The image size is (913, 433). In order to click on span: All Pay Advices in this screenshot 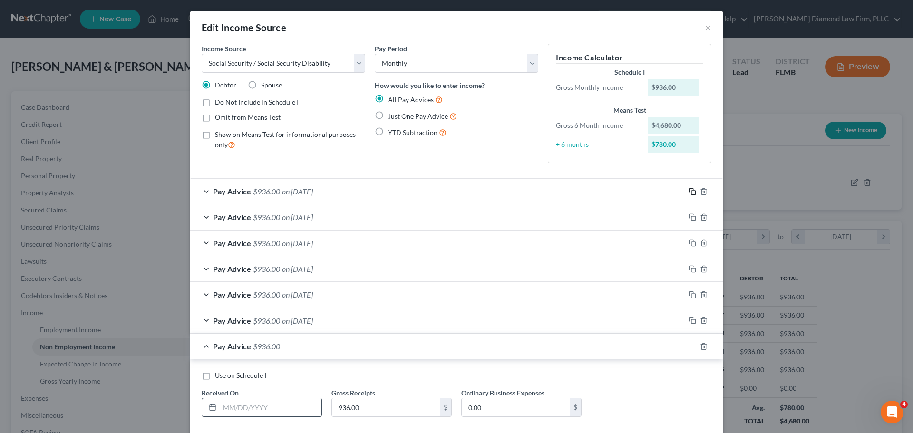, I will do `click(411, 99)`.